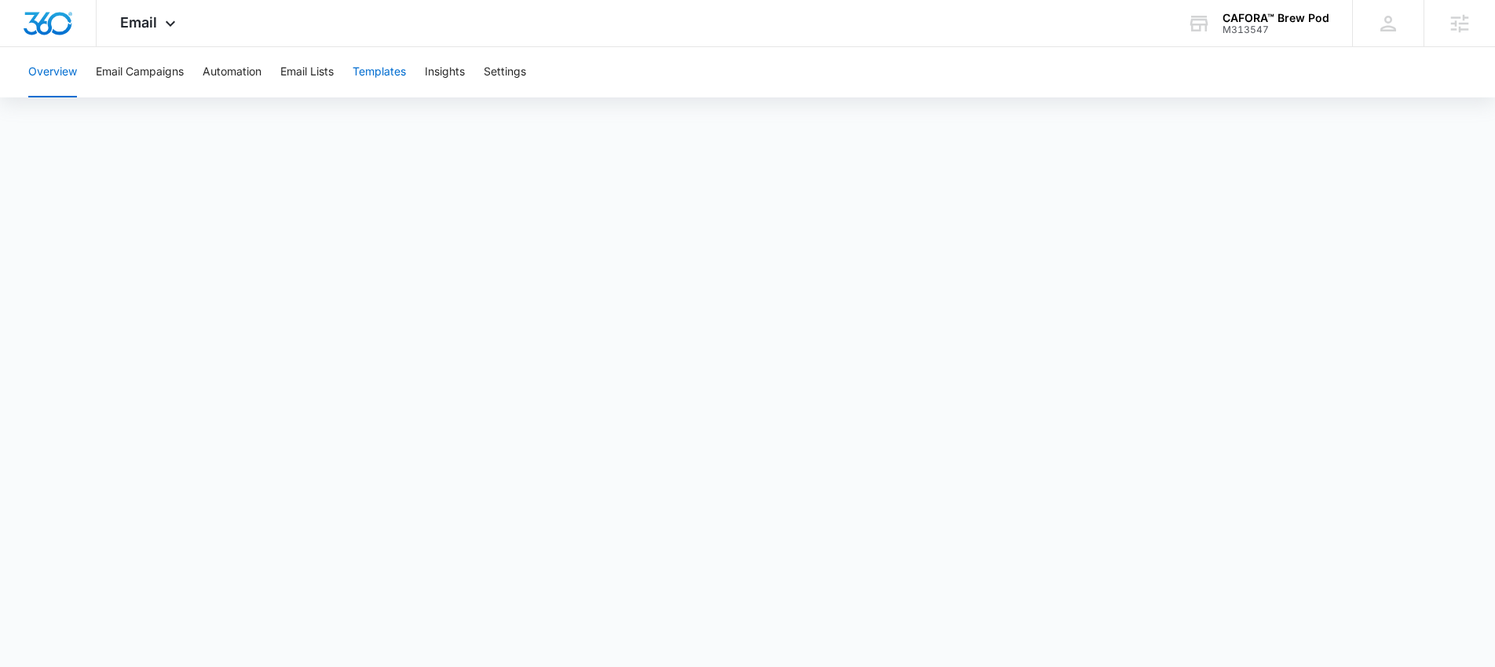 The height and width of the screenshot is (667, 1495). What do you see at coordinates (140, 72) in the screenshot?
I see `button: Email Campaigns` at bounding box center [140, 72].